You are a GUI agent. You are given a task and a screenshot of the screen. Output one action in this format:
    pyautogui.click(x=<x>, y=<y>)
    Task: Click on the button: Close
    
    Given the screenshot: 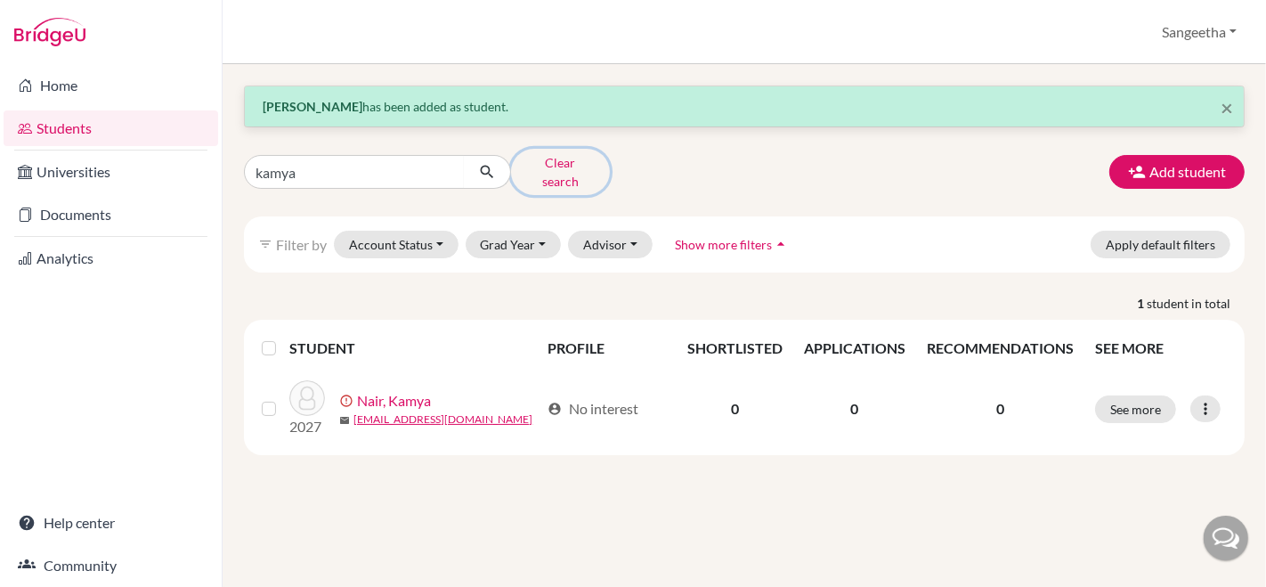 What is the action you would take?
    pyautogui.click(x=1227, y=108)
    